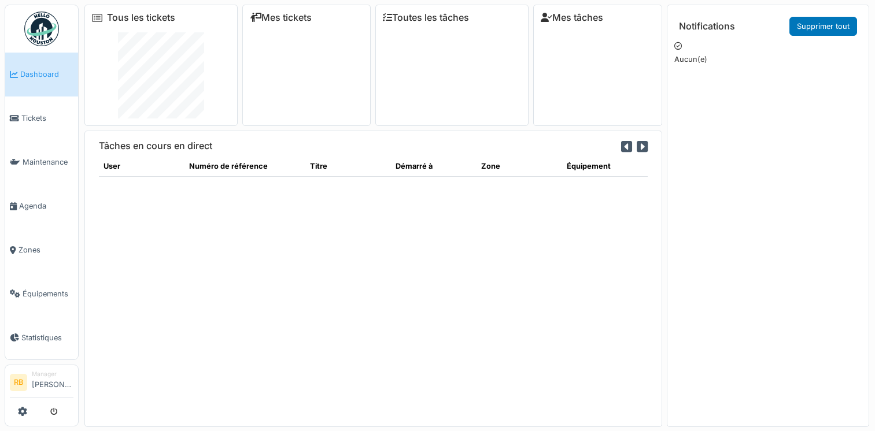 The width and height of the screenshot is (875, 431). What do you see at coordinates (141, 17) in the screenshot?
I see `a: Tous les tickets` at bounding box center [141, 17].